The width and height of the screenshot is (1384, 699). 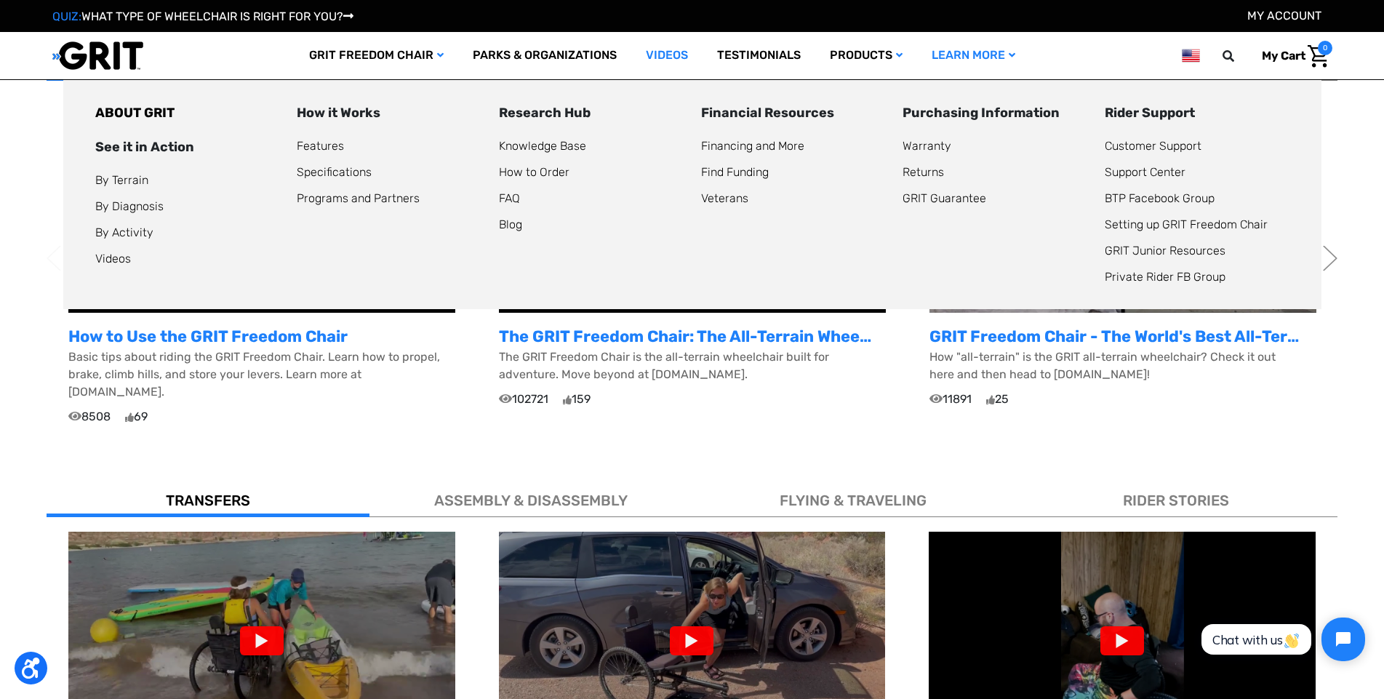 I want to click on button: Open chat widget, so click(x=158, y=34).